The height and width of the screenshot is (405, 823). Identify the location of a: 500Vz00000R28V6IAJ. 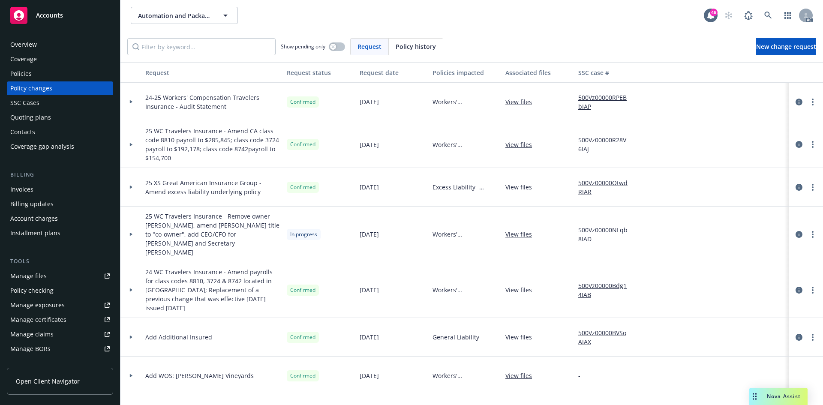
(607, 144).